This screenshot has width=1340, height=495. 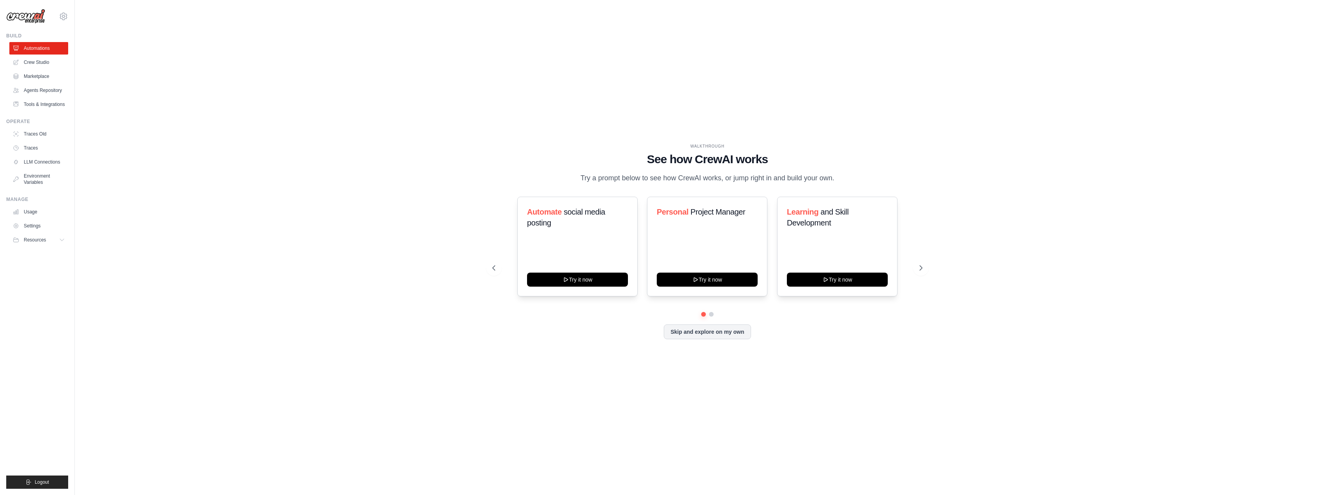 What do you see at coordinates (39, 76) in the screenshot?
I see `a: Marketplace` at bounding box center [39, 76].